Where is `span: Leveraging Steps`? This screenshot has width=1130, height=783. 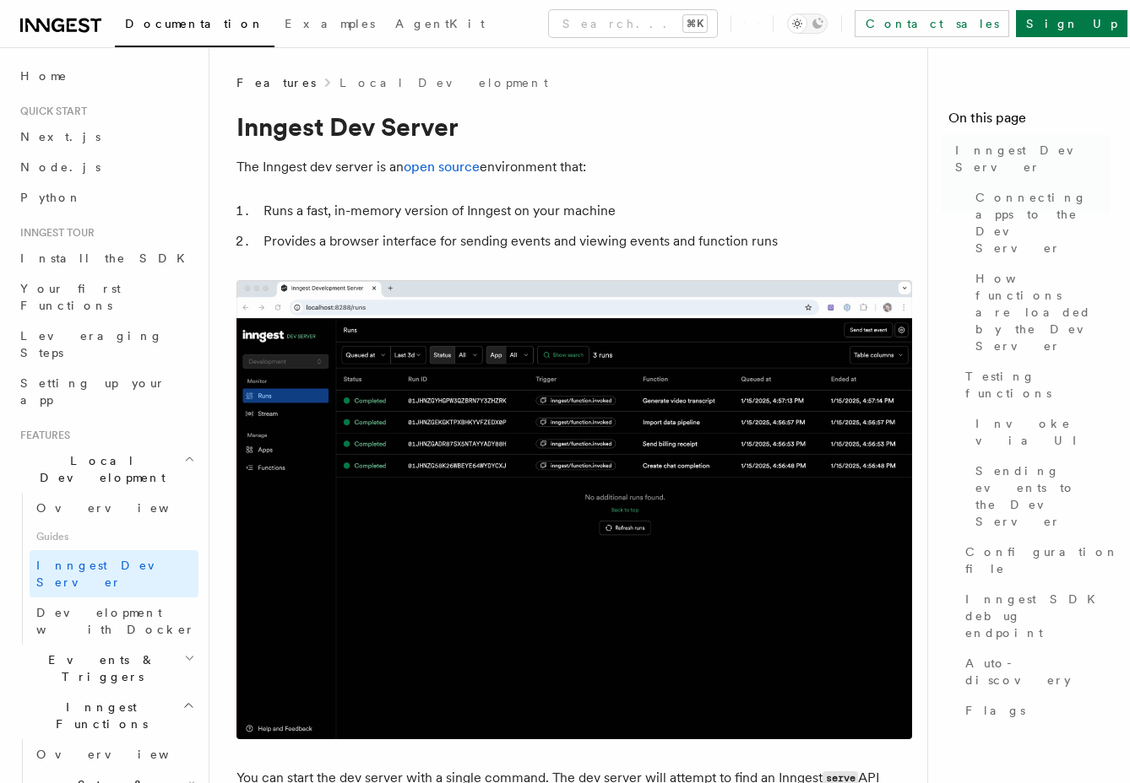
span: Leveraging Steps is located at coordinates (91, 344).